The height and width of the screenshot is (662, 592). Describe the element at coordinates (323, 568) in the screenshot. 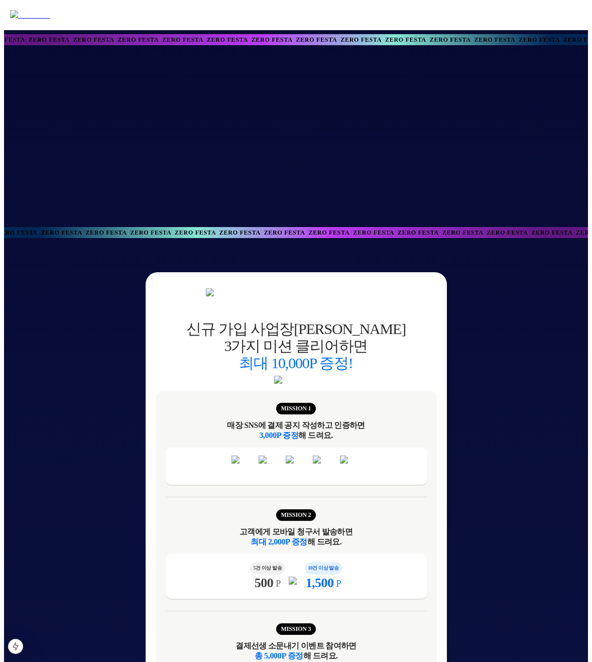

I see `span: 10건 이상 발송` at that location.